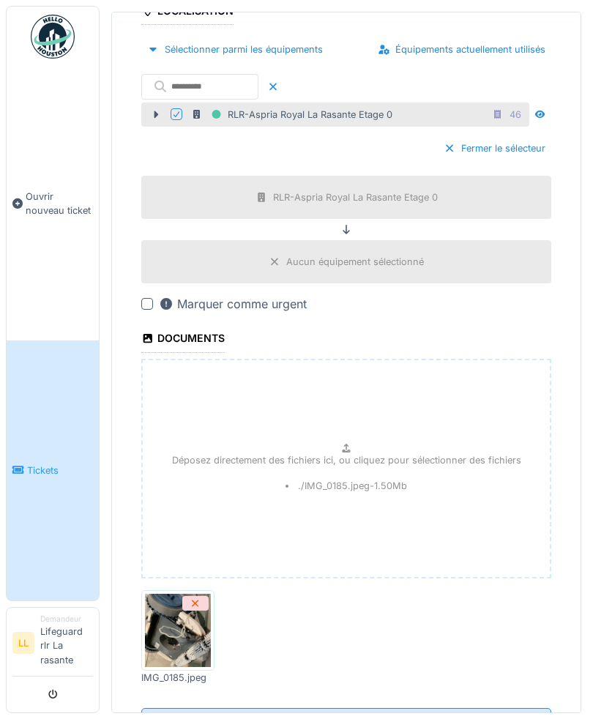  What do you see at coordinates (355, 261) in the screenshot?
I see `div: Aucun équipement sélectionné` at bounding box center [355, 261].